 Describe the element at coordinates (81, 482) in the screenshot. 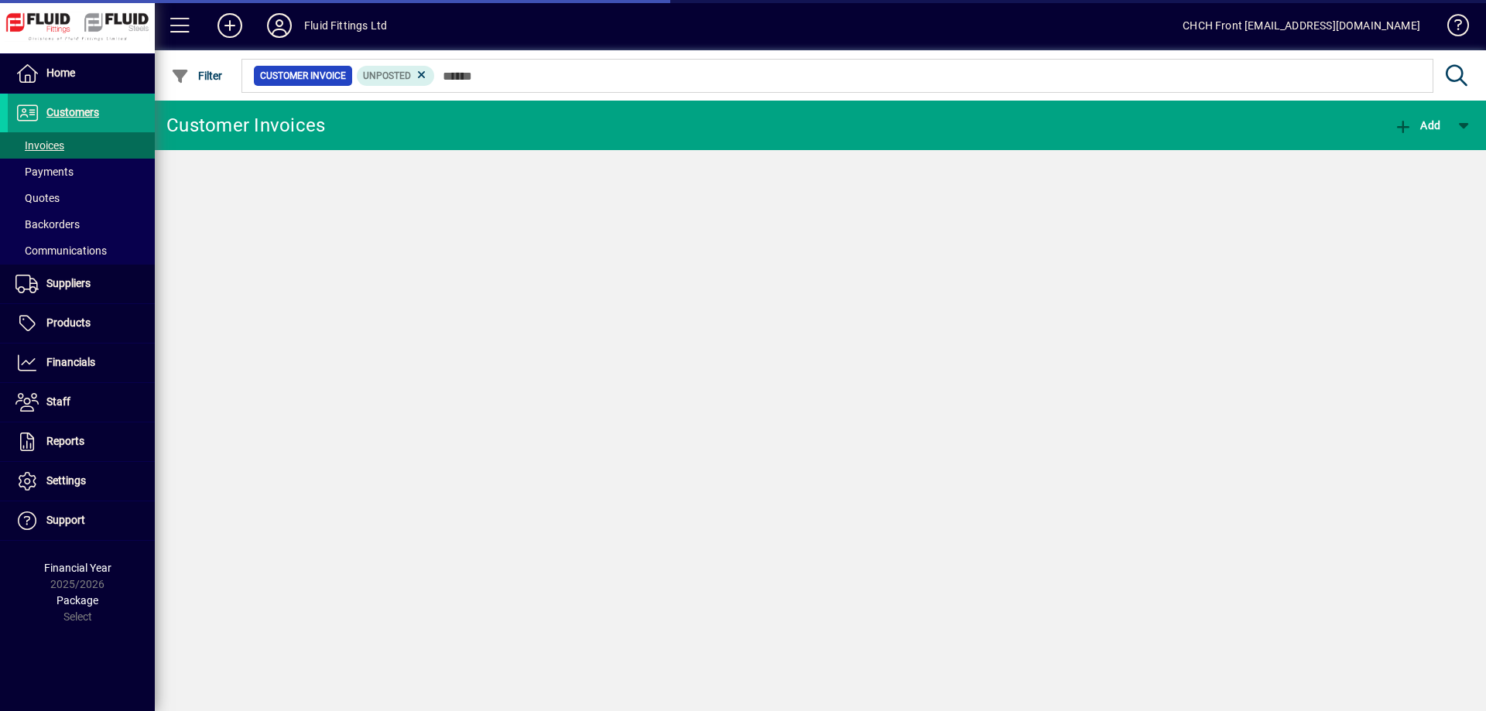

I see `a: Settings` at that location.